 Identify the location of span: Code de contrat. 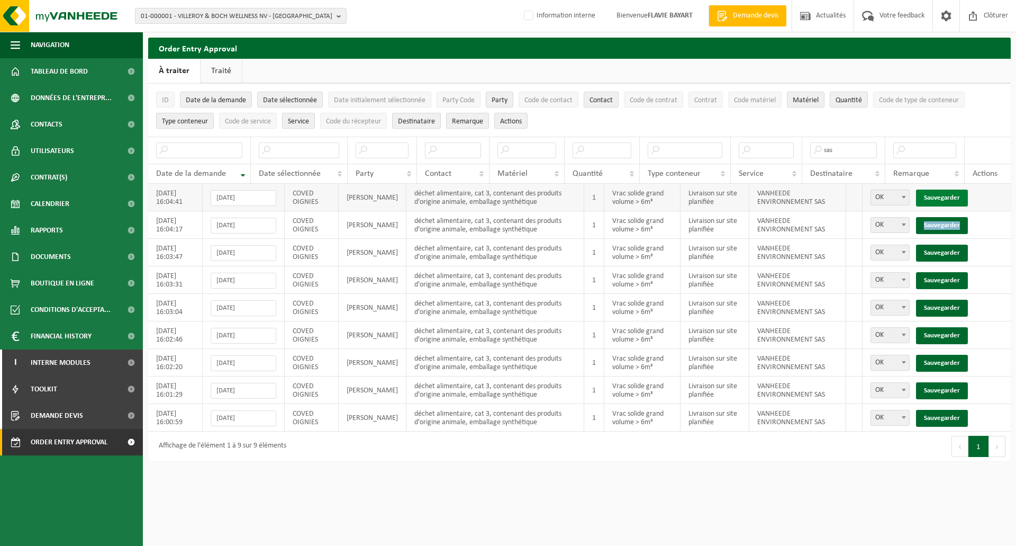
(654, 100).